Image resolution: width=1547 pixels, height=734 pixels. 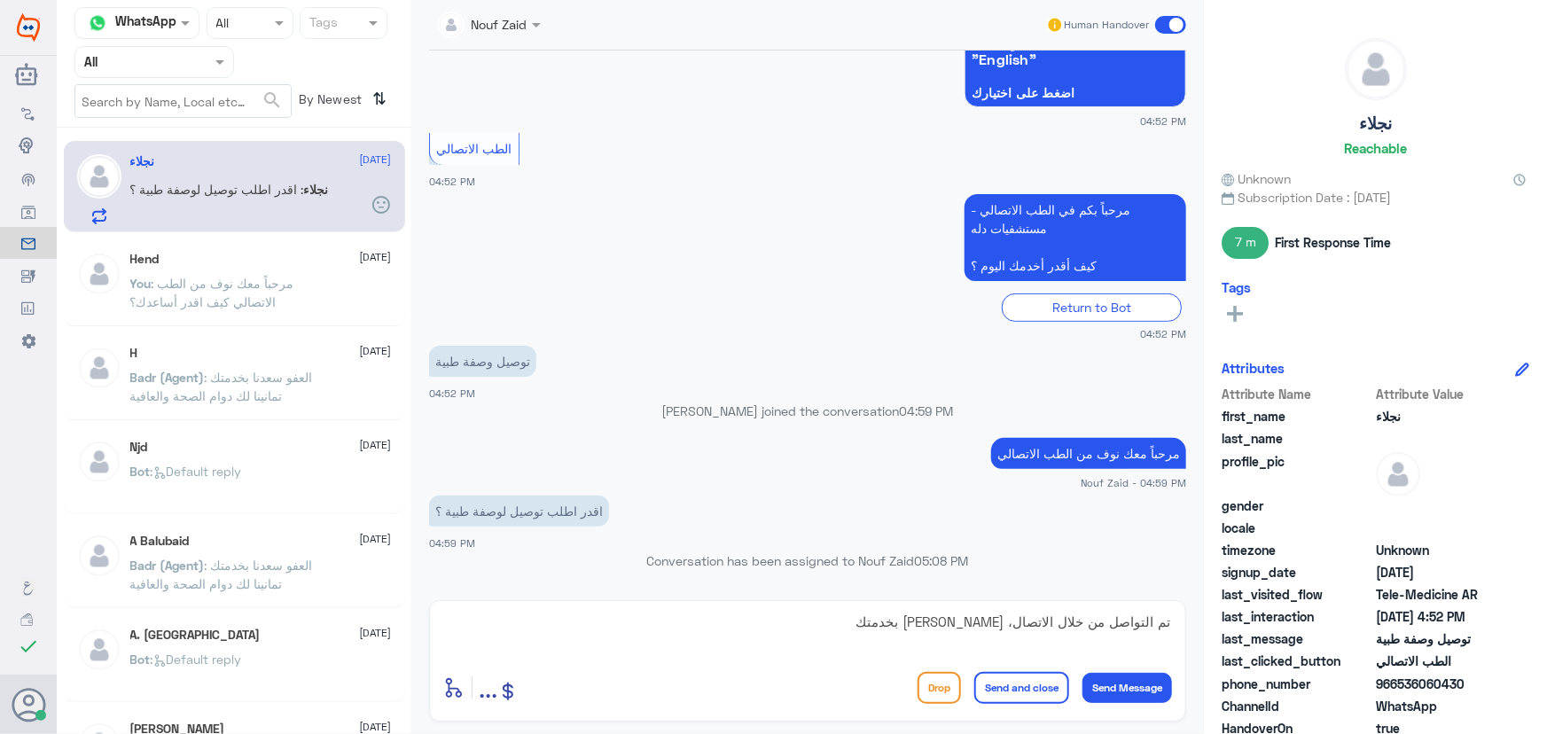 What do you see at coordinates (1127, 688) in the screenshot?
I see `button: Send Message` at bounding box center [1127, 688].